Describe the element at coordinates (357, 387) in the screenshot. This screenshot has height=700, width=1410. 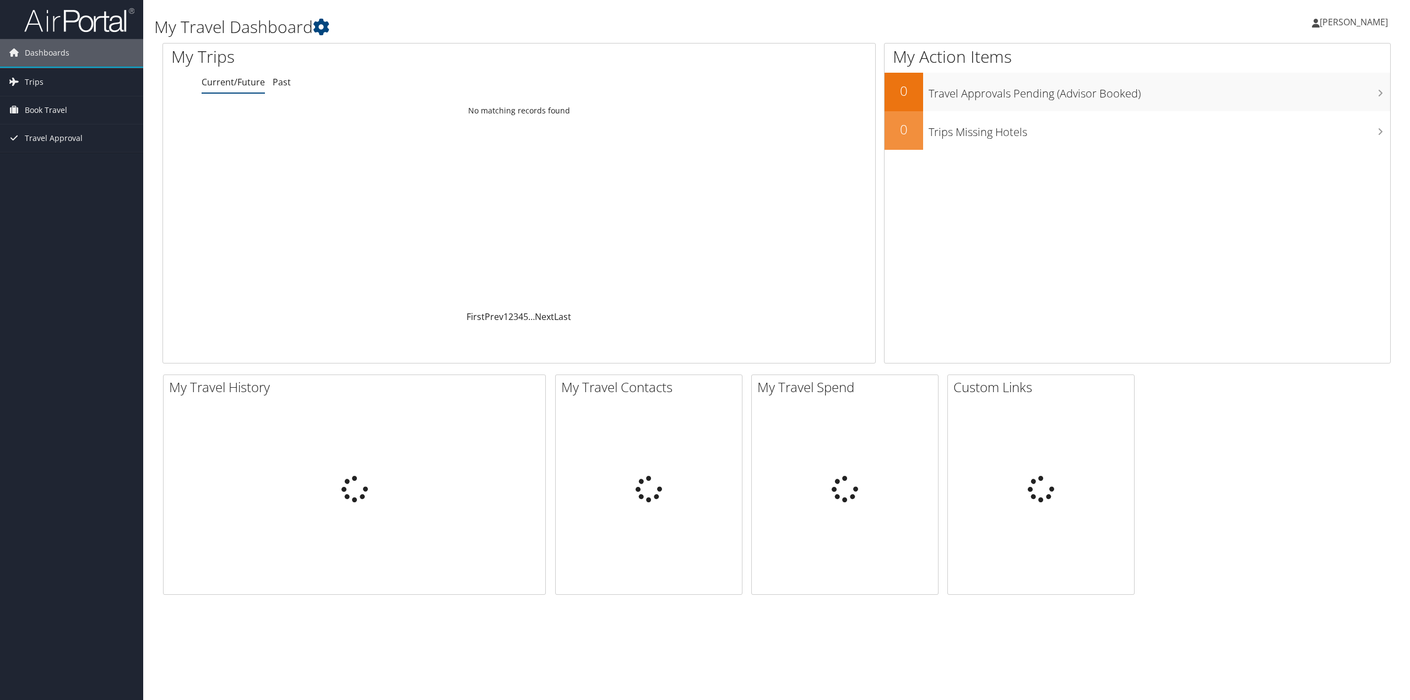
I see `h2: My Travel History` at that location.